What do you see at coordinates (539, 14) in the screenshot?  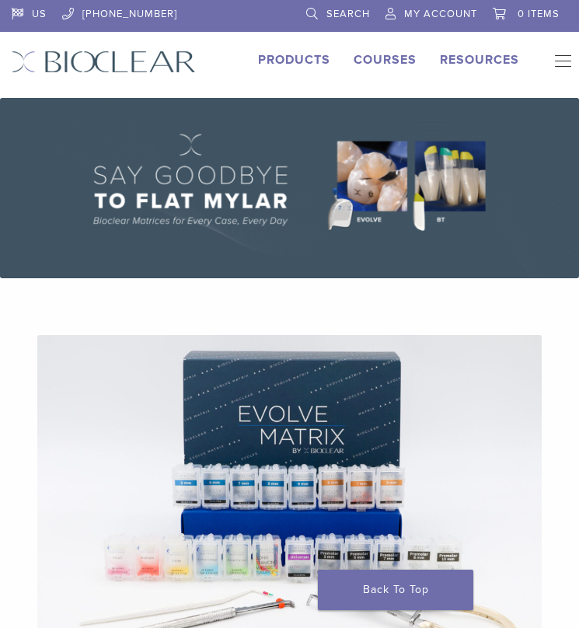 I see `span: 0 items` at bounding box center [539, 14].